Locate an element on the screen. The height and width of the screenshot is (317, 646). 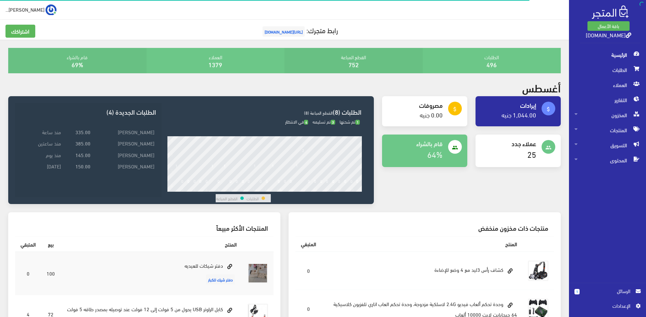
a: المحتوى is located at coordinates (608, 160).